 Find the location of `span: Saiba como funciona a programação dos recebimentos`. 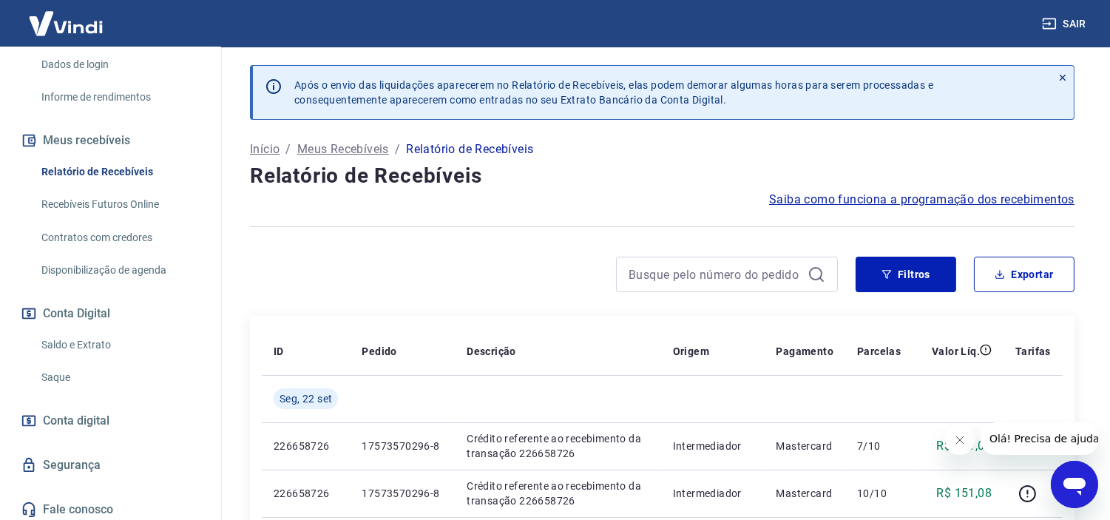

span: Saiba como funciona a programação dos recebimentos is located at coordinates (921, 200).